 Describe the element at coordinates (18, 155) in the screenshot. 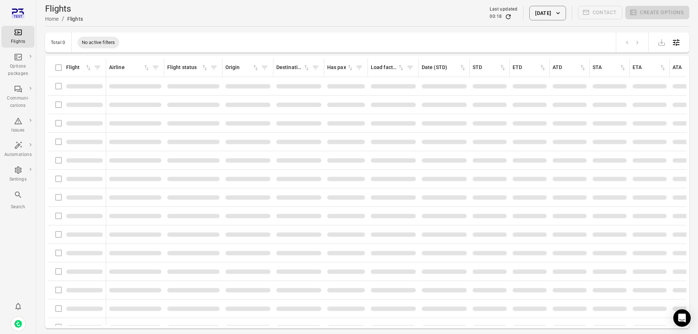

I see `div: Automations` at that location.